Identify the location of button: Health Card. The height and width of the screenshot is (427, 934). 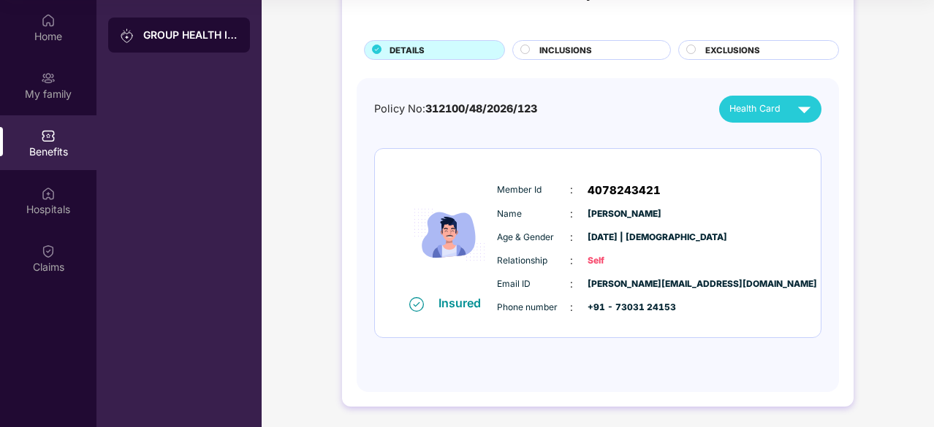
(770, 109).